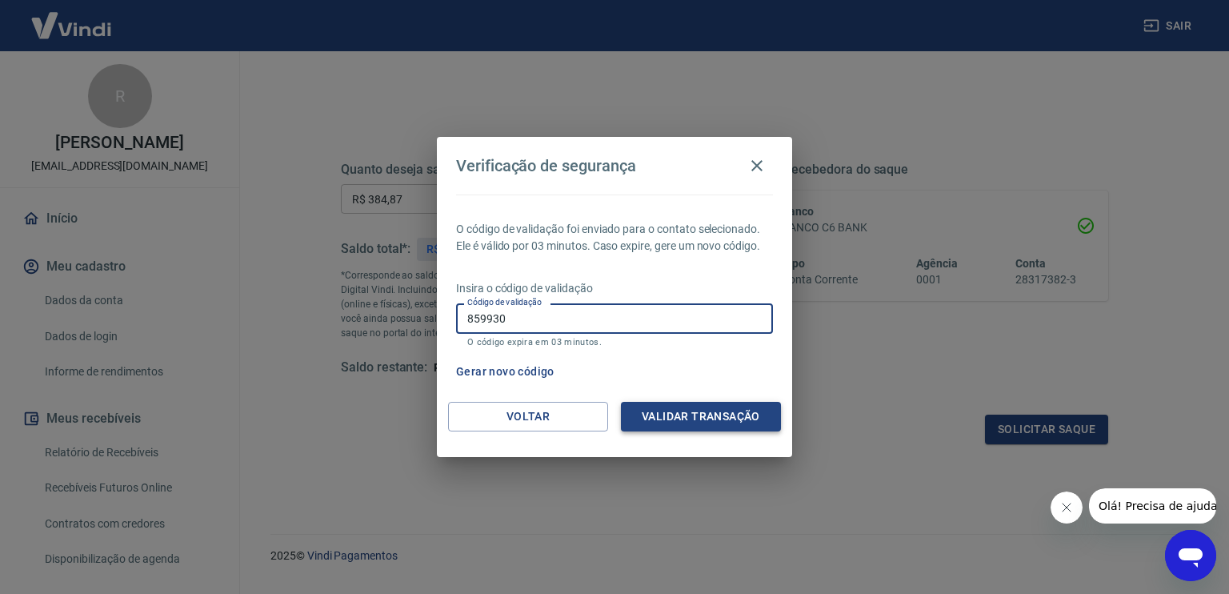  What do you see at coordinates (505, 371) in the screenshot?
I see `button: Gerar novo código` at bounding box center [505, 371].